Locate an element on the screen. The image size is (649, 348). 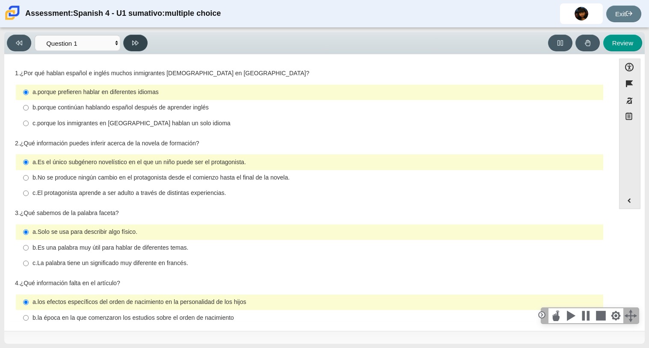
thspan: 2. is located at coordinates (18, 143).